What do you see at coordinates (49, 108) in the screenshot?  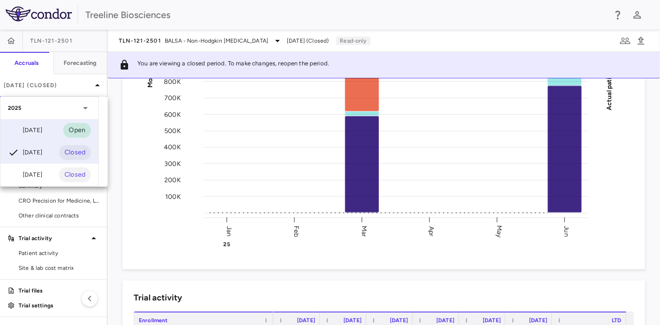 I see `div: 2025` at bounding box center [49, 108].